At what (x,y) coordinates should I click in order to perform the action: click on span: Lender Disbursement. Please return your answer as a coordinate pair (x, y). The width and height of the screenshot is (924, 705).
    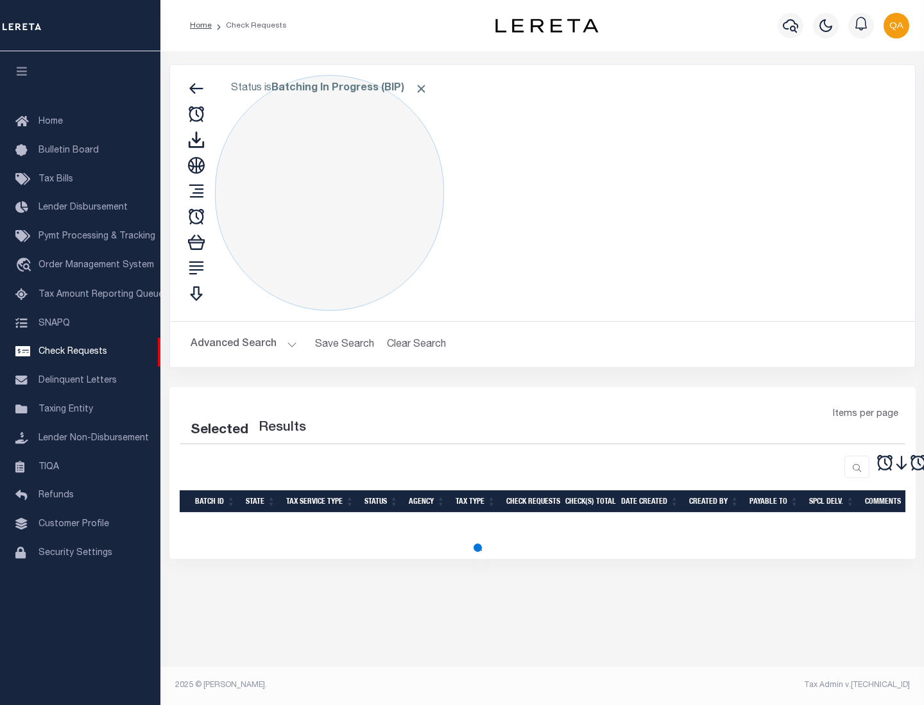
    Looking at the image, I should click on (83, 208).